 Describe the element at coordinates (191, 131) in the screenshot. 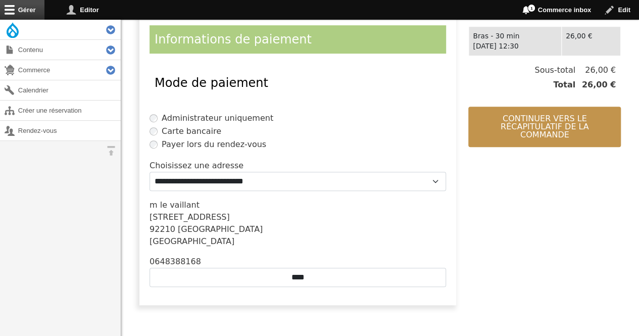

I see `label: Carte bancaire` at that location.